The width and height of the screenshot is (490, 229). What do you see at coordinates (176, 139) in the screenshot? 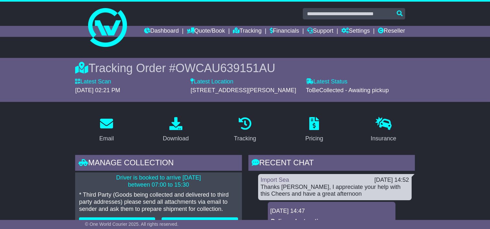
I see `div: Download` at bounding box center [176, 139].